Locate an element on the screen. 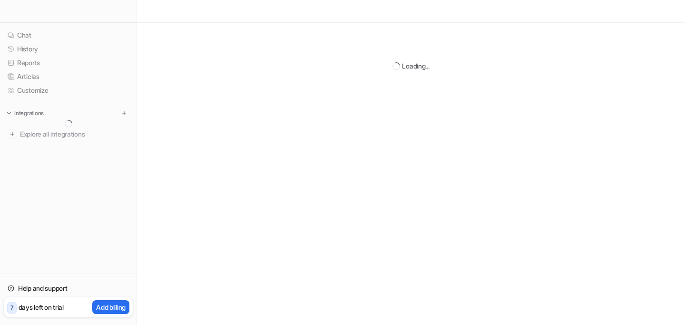  p: 7 is located at coordinates (12, 308).